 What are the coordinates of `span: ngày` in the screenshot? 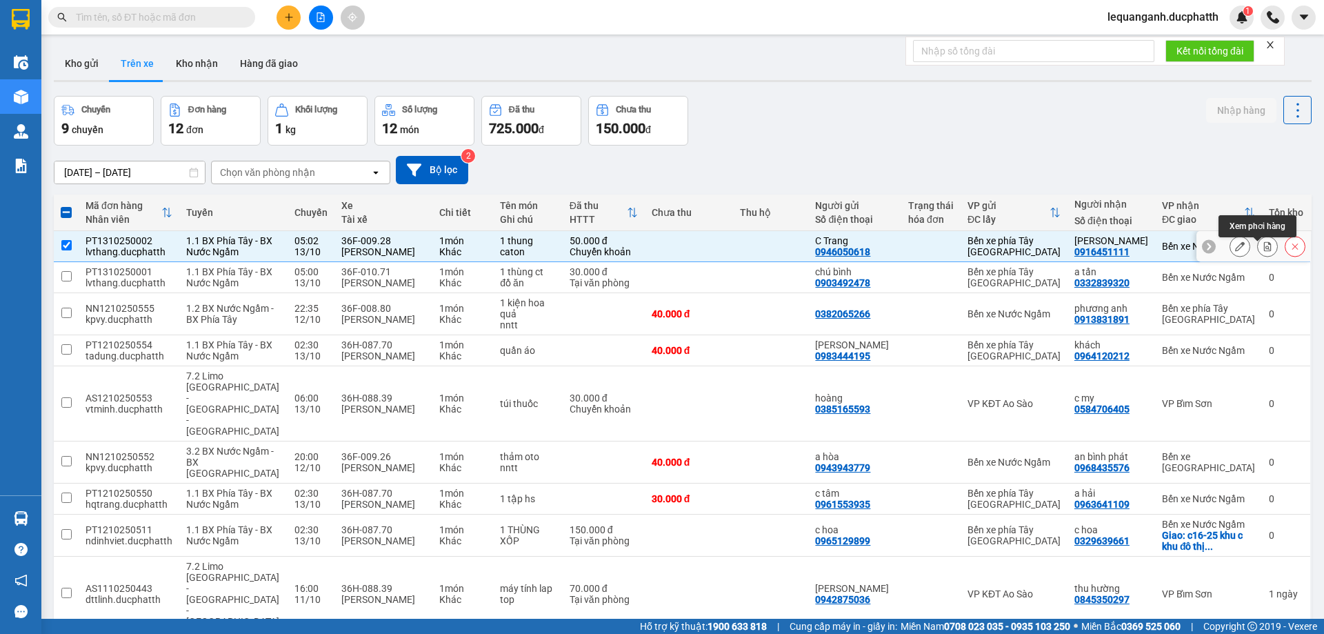 It's located at (1286, 594).